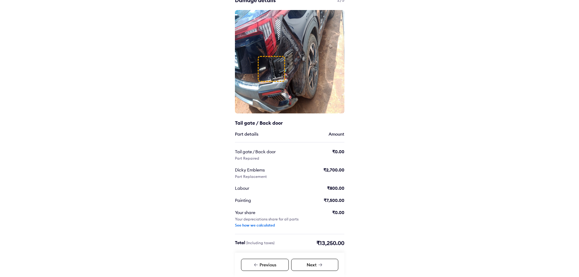 The width and height of the screenshot is (579, 277). What do you see at coordinates (315, 265) in the screenshot?
I see `div: Next` at bounding box center [315, 265].